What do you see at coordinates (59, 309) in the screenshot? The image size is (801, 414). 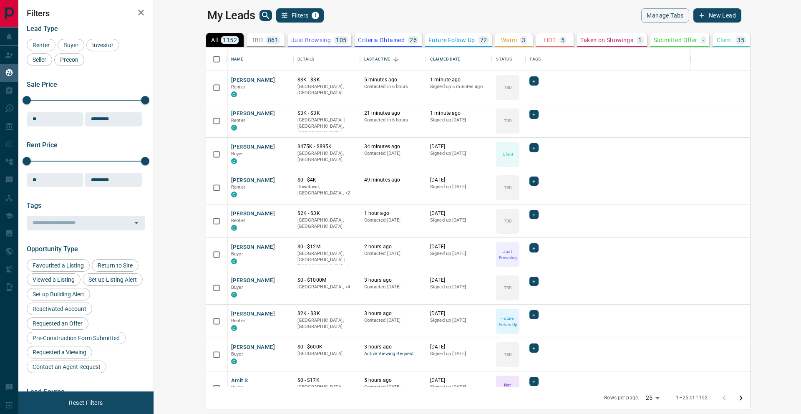 I see `div: Reactivated Account` at bounding box center [59, 309].